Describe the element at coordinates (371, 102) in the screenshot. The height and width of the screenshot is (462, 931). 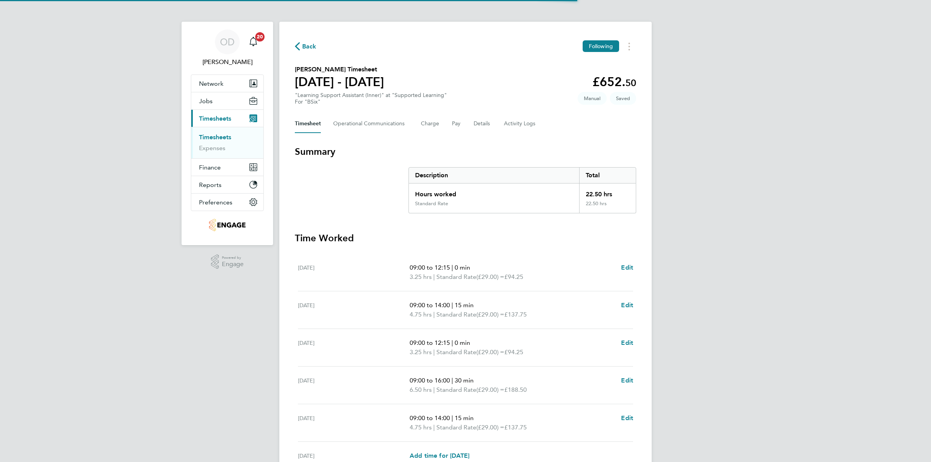
I see `div: For "BSix"` at that location.